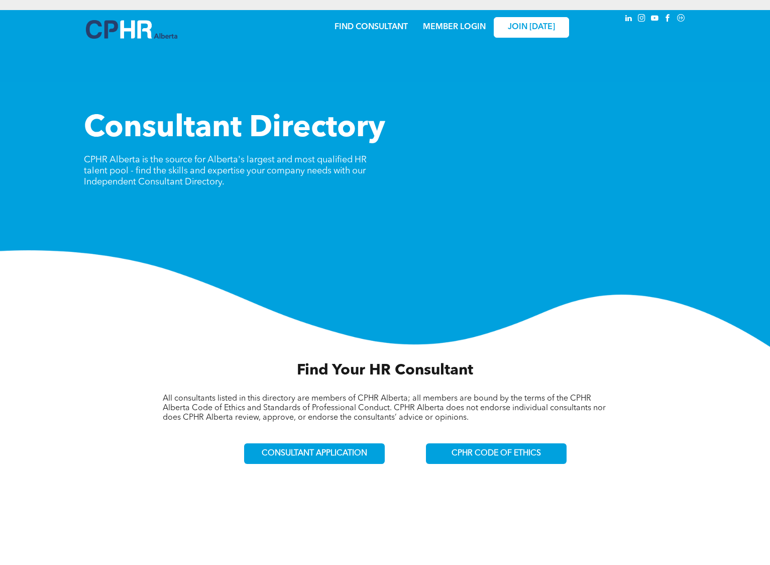  What do you see at coordinates (384, 408) in the screenshot?
I see `span: All consultants listed in this directory are members of CPHR Alberta; all members are bound by th...` at bounding box center [384, 408].